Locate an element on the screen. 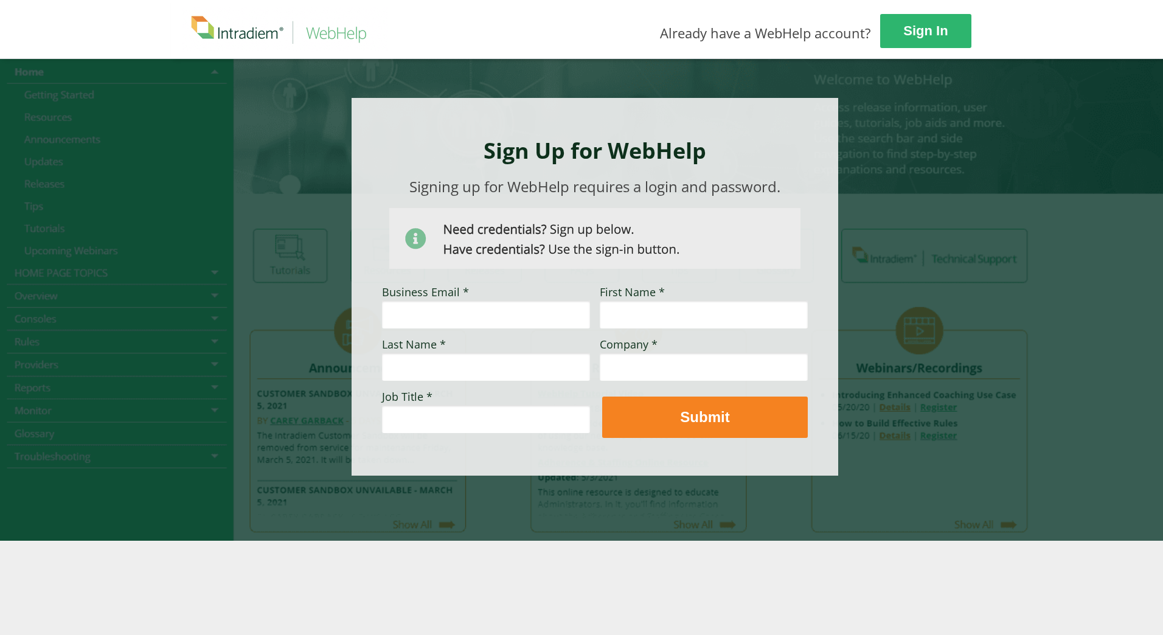 This screenshot has height=635, width=1163. span: Business Email * is located at coordinates (425, 292).